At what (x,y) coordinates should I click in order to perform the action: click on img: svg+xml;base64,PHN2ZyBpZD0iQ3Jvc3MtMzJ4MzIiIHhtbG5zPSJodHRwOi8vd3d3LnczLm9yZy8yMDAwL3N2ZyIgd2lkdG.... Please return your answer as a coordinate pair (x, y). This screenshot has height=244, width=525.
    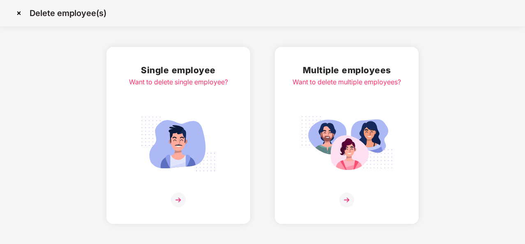
    Looking at the image, I should click on (19, 13).